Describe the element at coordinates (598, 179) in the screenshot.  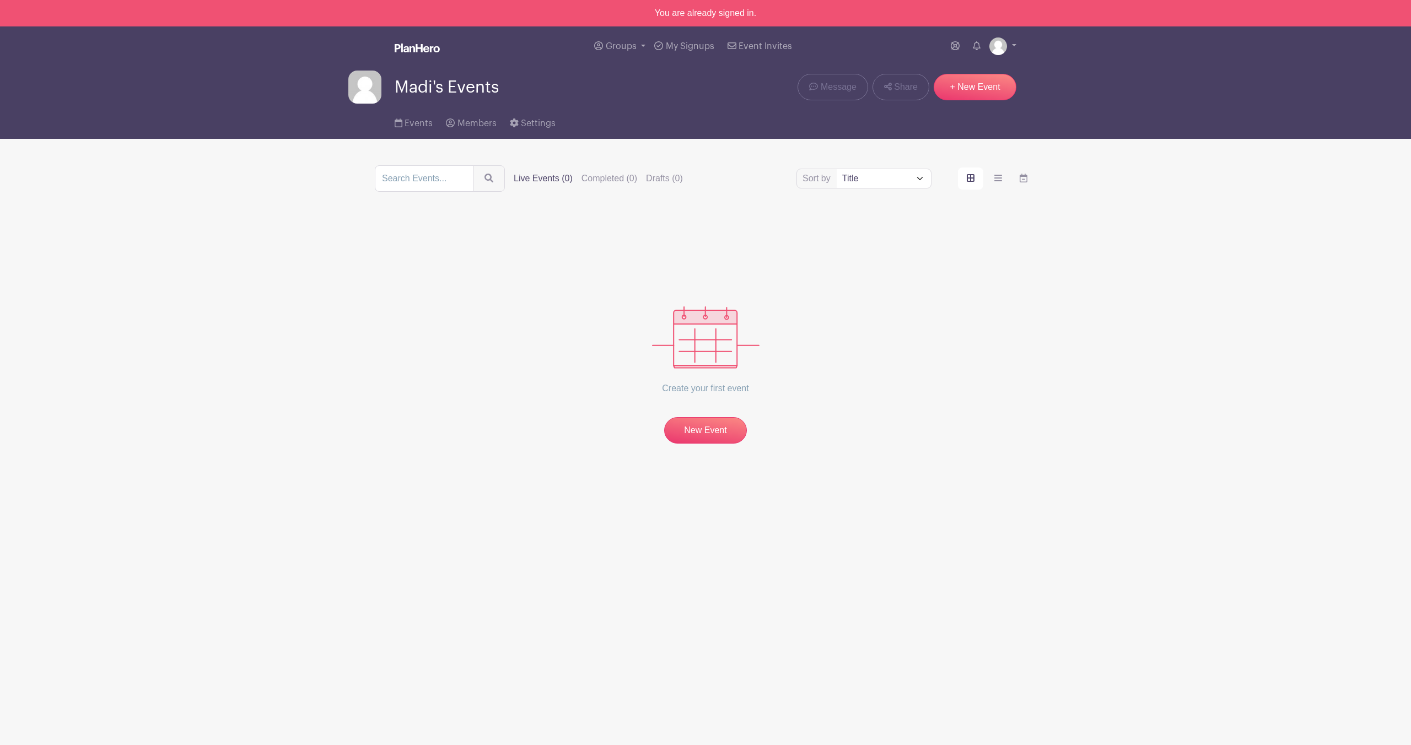
I see `div: filters` at that location.